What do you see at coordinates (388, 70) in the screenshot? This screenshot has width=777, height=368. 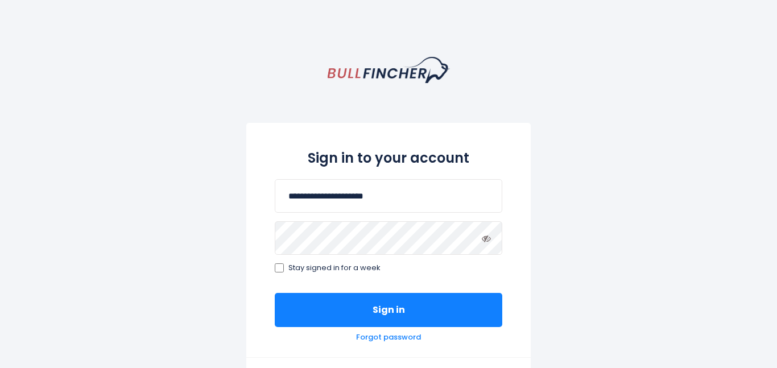 I see `a: homepage` at bounding box center [388, 70].